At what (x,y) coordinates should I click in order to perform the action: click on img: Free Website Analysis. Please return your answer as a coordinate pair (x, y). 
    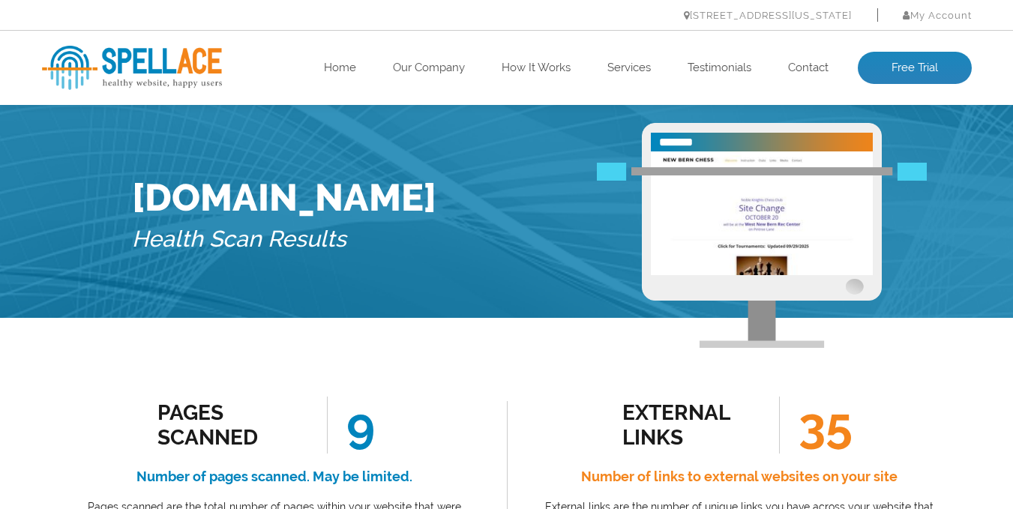
    Looking at the image, I should click on (762, 213).